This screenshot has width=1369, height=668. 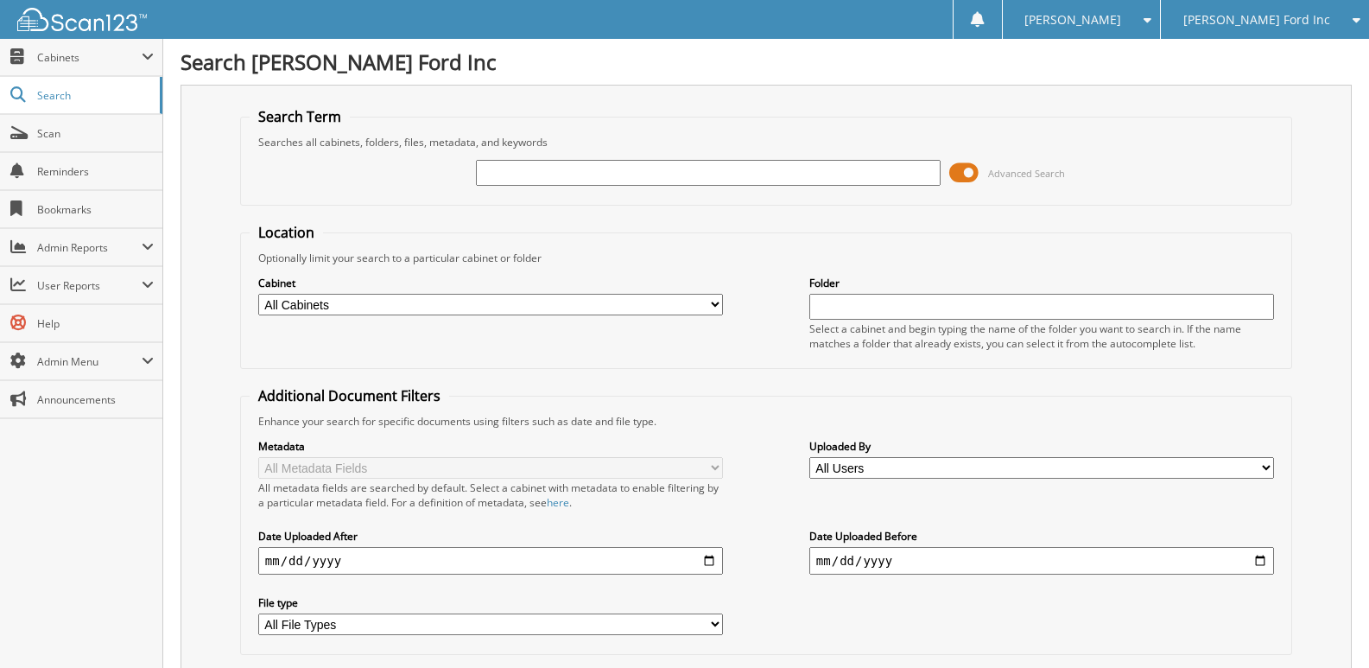 I want to click on legend: Additional Document Filters, so click(x=349, y=396).